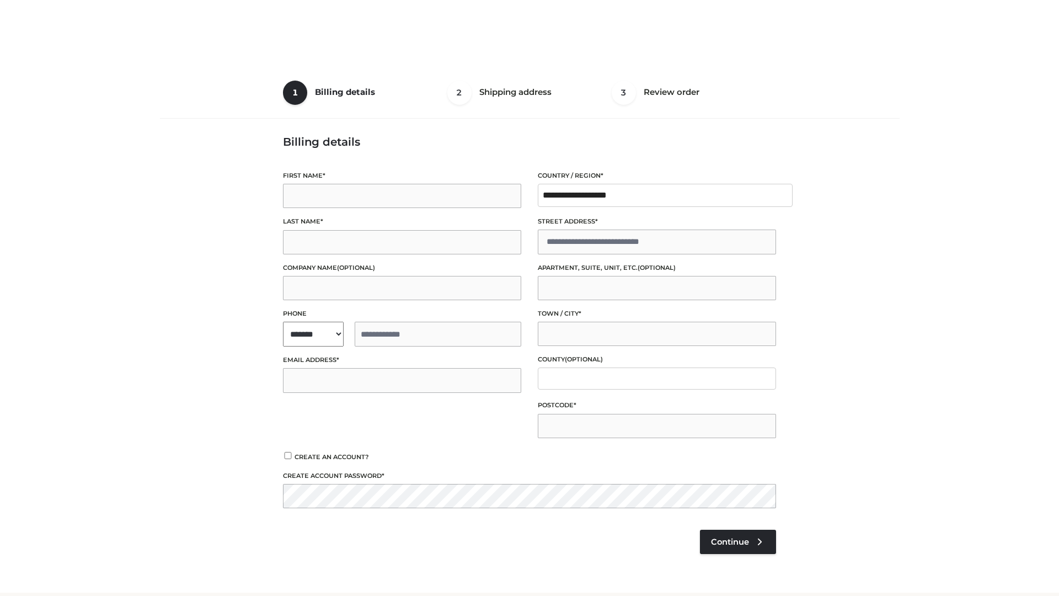 This screenshot has height=596, width=1059. Describe the element at coordinates (402, 268) in the screenshot. I see `label: Company name` at that location.